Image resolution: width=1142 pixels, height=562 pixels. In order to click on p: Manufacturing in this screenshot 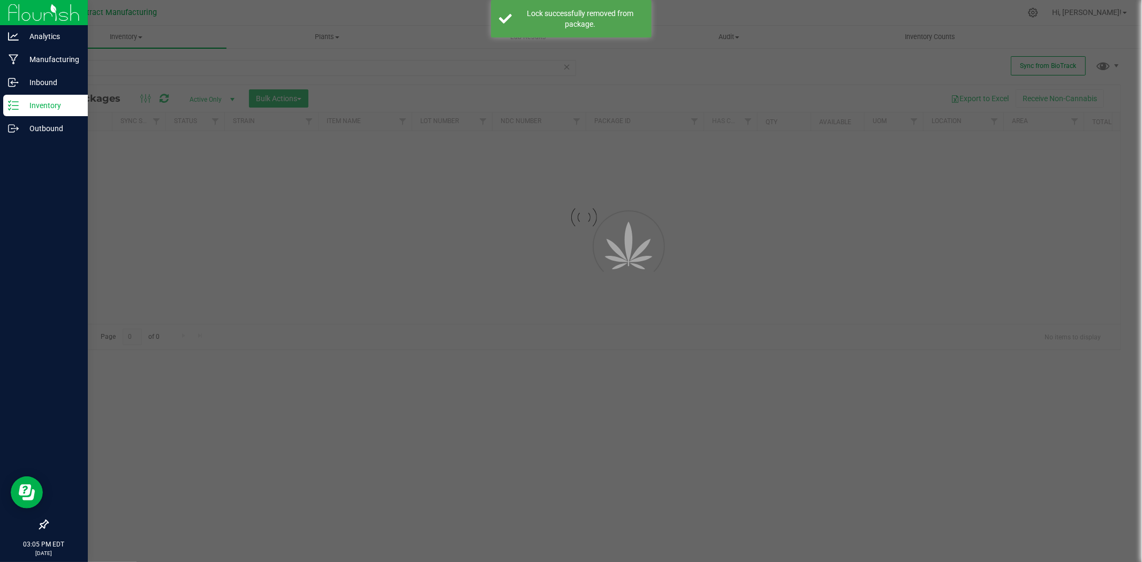, I will do `click(51, 59)`.